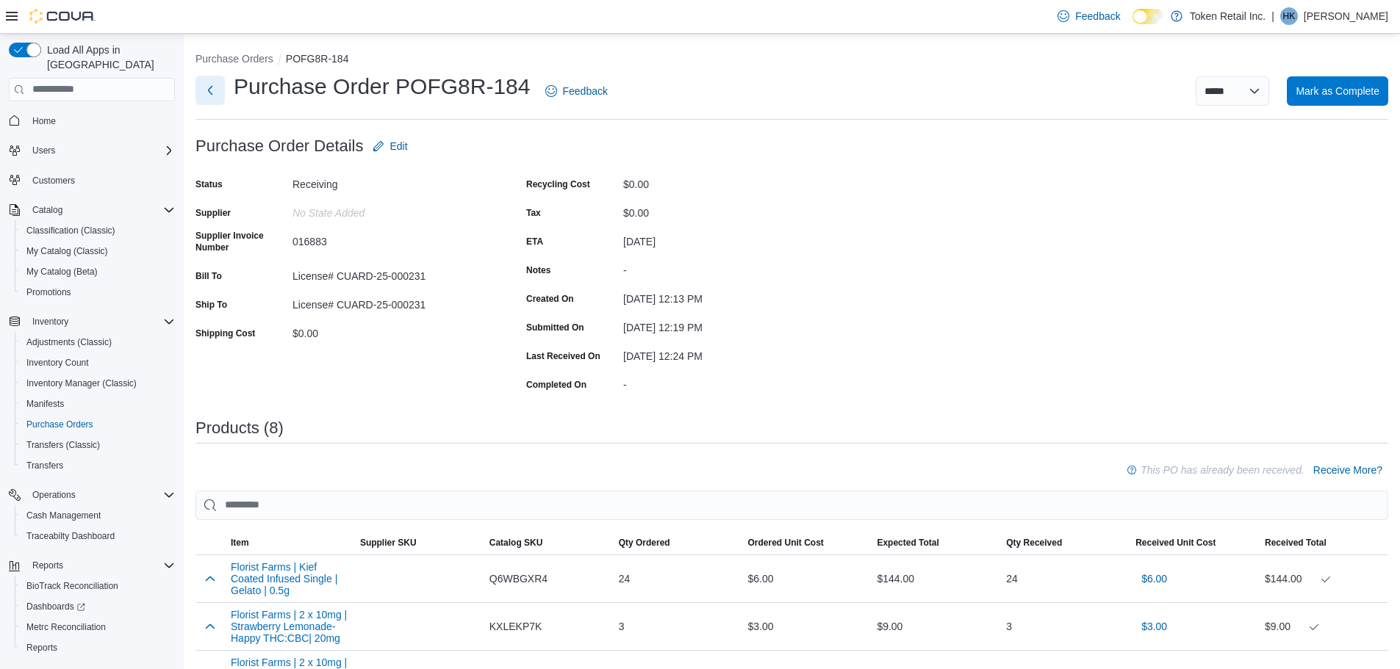  I want to click on button: Catalog SKU, so click(548, 543).